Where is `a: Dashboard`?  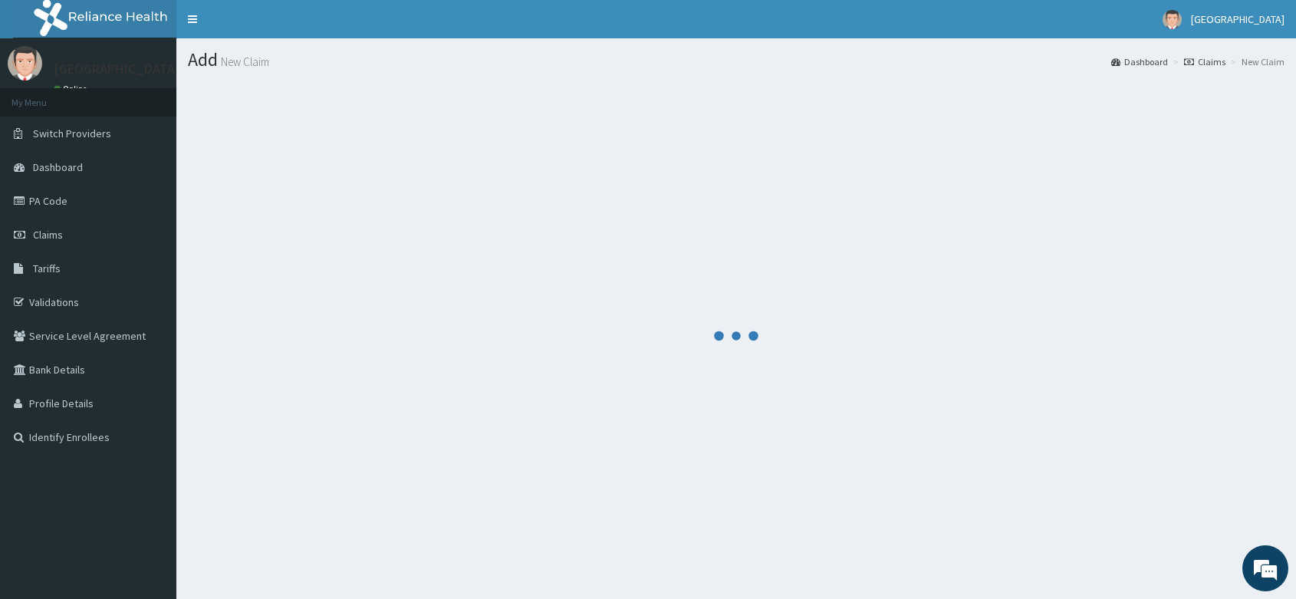
a: Dashboard is located at coordinates (1140, 61).